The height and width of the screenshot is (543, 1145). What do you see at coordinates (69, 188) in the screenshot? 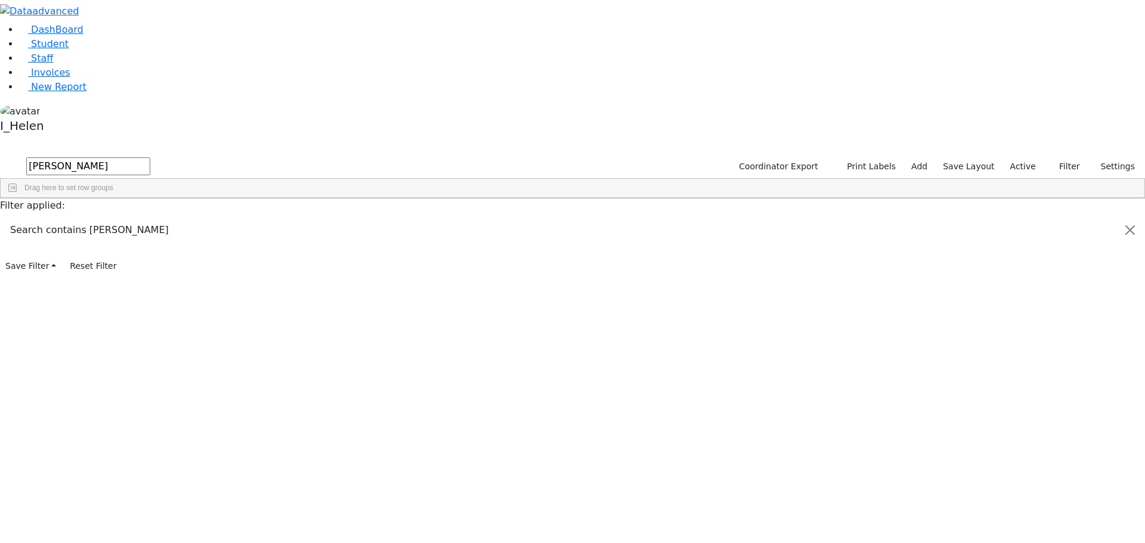
I see `span: Drag here to set row groups` at bounding box center [69, 188].